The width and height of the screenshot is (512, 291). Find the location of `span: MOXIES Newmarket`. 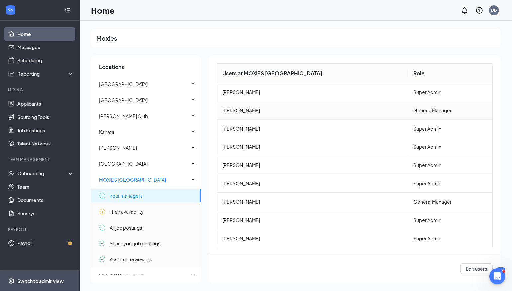

span: MOXIES Newmarket is located at coordinates (121, 275).